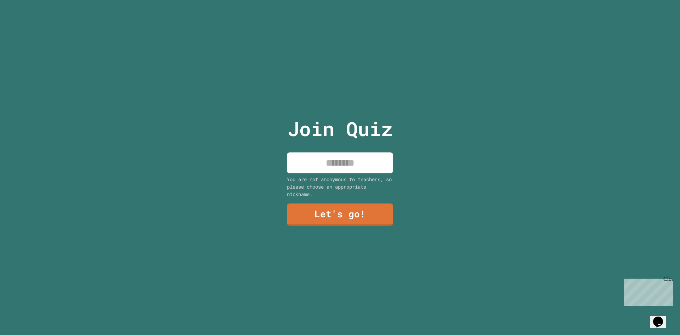 The image size is (680, 335). Describe the element at coordinates (340, 214) in the screenshot. I see `a: Let's go!` at that location.